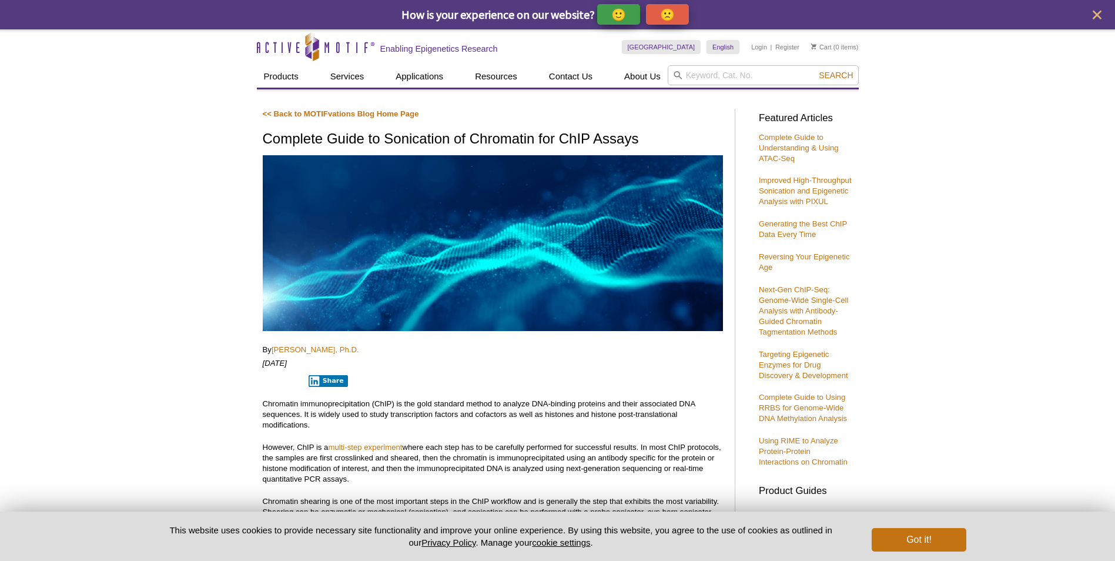 The height and width of the screenshot is (561, 1115). Describe the element at coordinates (803, 451) in the screenshot. I see `a: Using RIME to Analyze Protein-Protein Interactions on Chromatin` at that location.